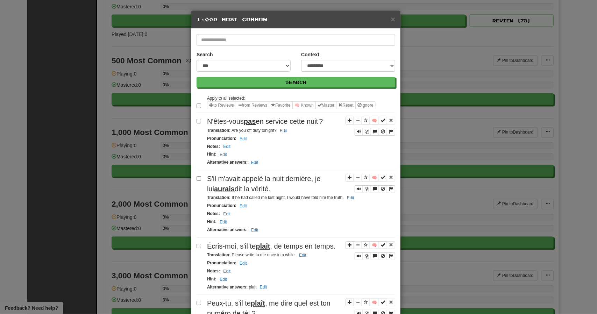 The image size is (597, 314). I want to click on button: Close, so click(393, 19).